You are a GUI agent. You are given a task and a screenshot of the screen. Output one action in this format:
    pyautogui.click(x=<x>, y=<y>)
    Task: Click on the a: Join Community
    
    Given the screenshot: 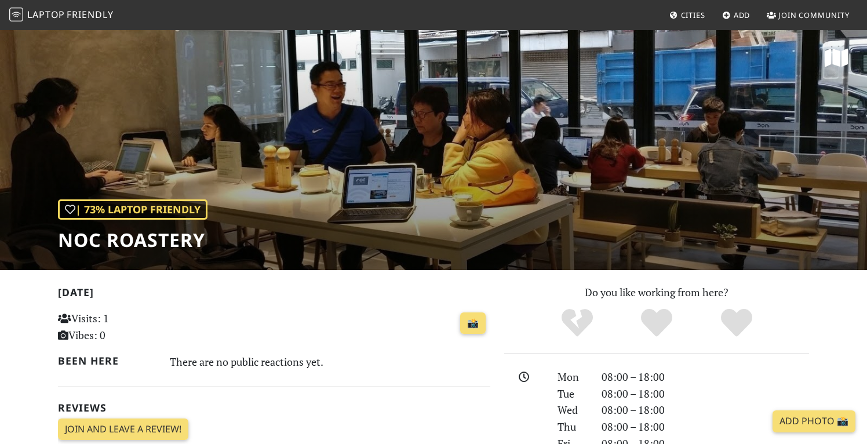 What is the action you would take?
    pyautogui.click(x=808, y=15)
    